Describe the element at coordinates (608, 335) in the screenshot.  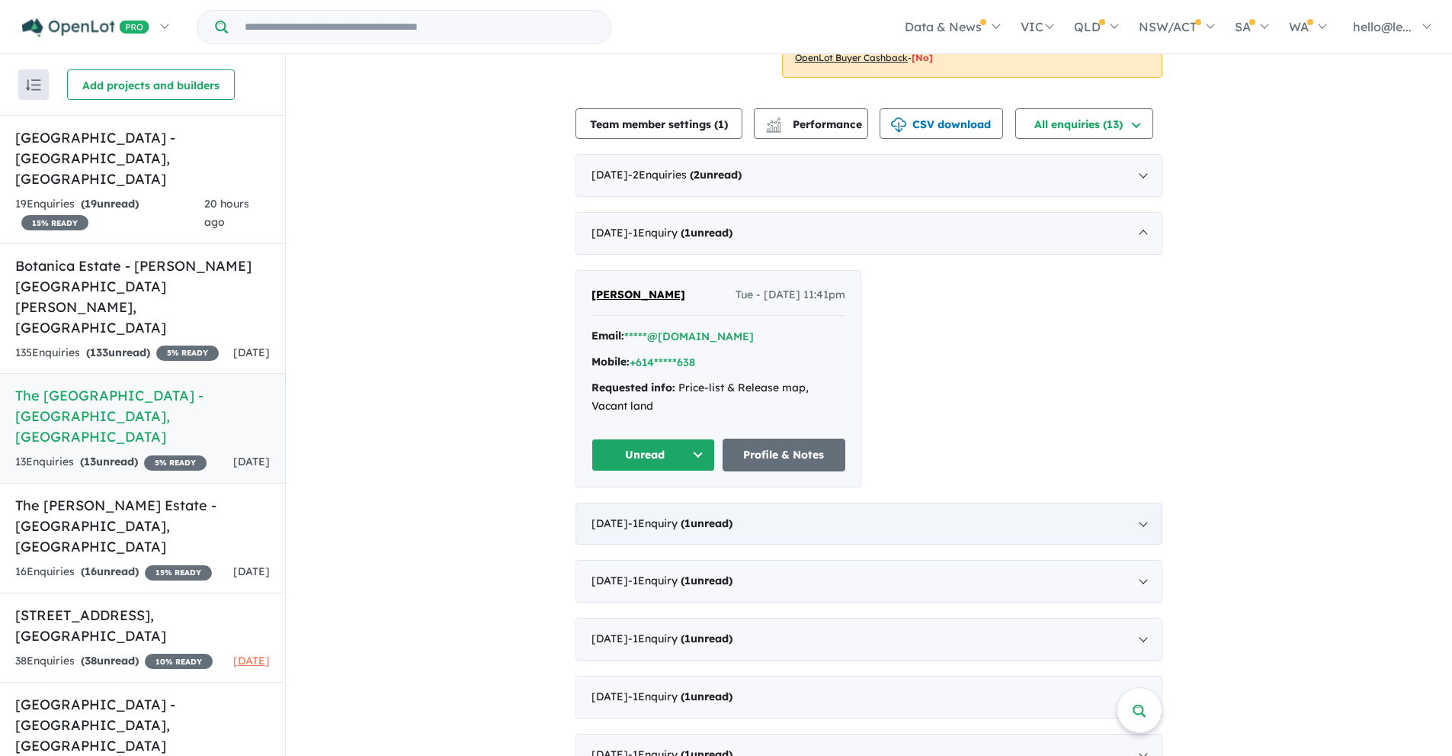
I see `strong: Email:` at that location.